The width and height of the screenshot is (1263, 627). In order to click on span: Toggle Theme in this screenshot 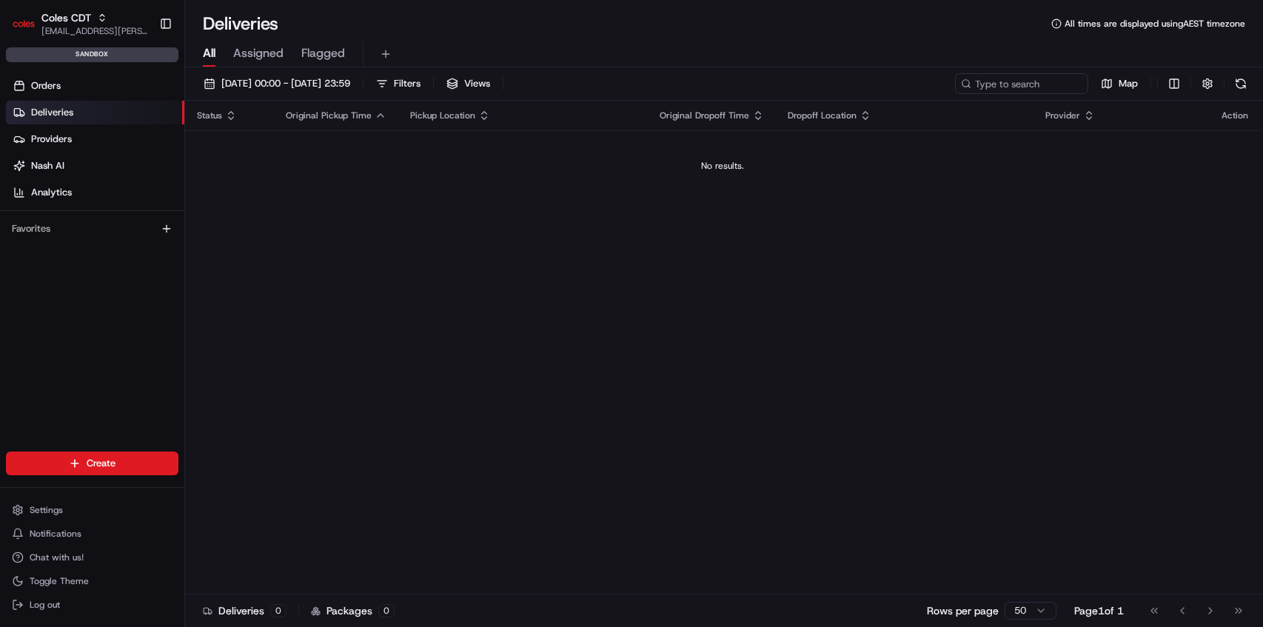, I will do `click(59, 581)`.